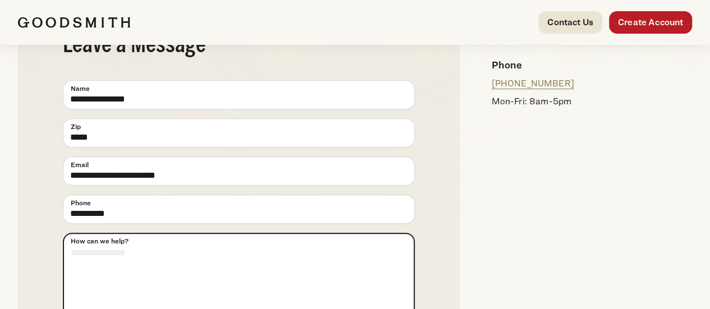  Describe the element at coordinates (80, 165) in the screenshot. I see `span: Email` at that location.